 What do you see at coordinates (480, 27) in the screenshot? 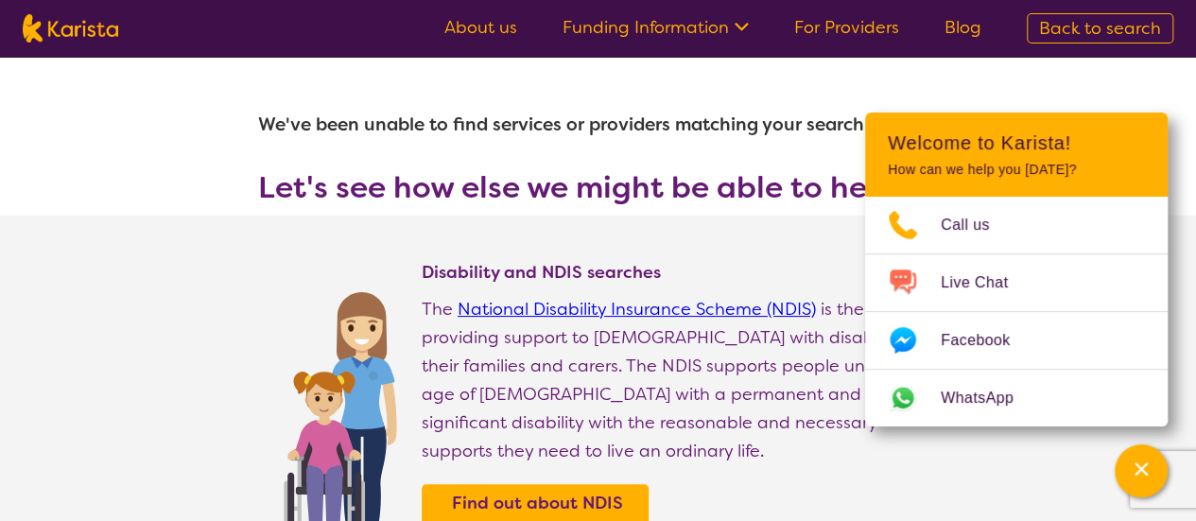
I see `a: About us` at bounding box center [480, 27].